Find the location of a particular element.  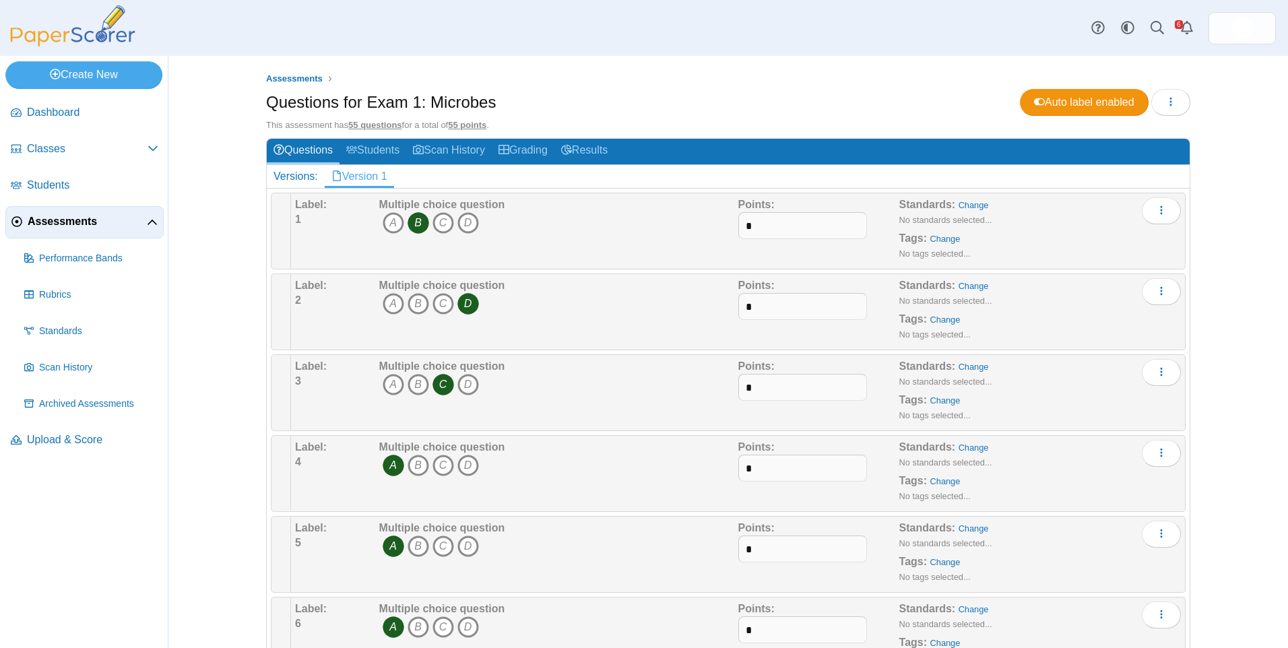

h1: Questions for Exam 1: Microbes is located at coordinates (381, 102).